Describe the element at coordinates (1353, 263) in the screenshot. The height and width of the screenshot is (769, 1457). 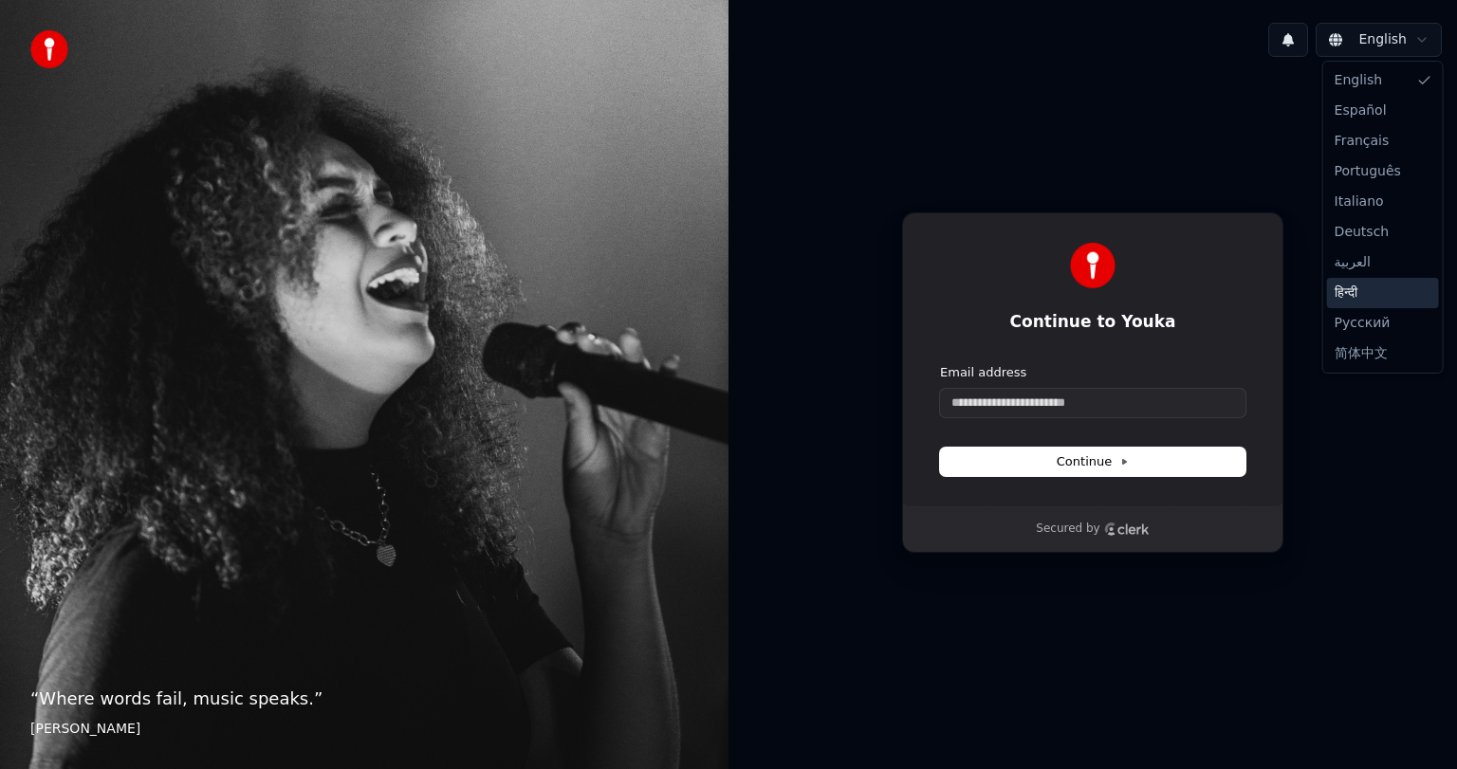
I see `span: العربية` at that location.